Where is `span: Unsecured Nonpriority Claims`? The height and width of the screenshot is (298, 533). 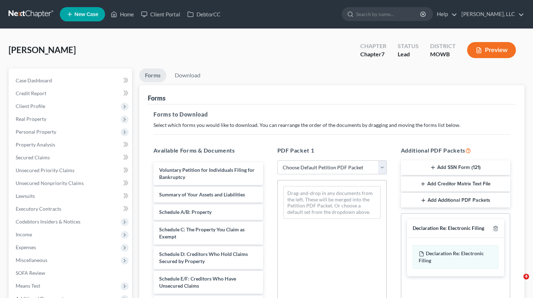 span: Unsecured Nonpriority Claims is located at coordinates (50, 183).